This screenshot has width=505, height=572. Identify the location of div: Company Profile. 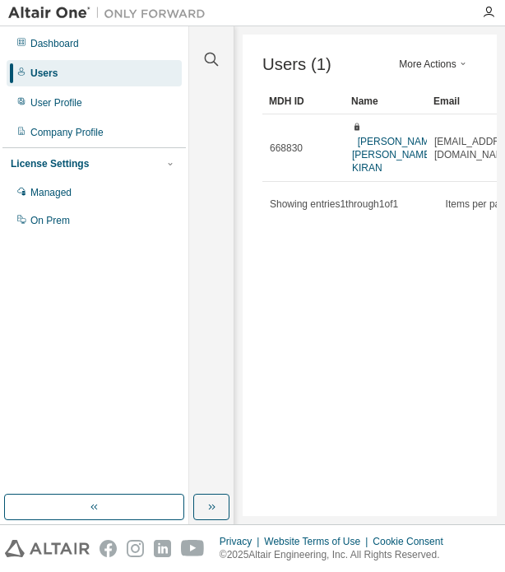
(67, 132).